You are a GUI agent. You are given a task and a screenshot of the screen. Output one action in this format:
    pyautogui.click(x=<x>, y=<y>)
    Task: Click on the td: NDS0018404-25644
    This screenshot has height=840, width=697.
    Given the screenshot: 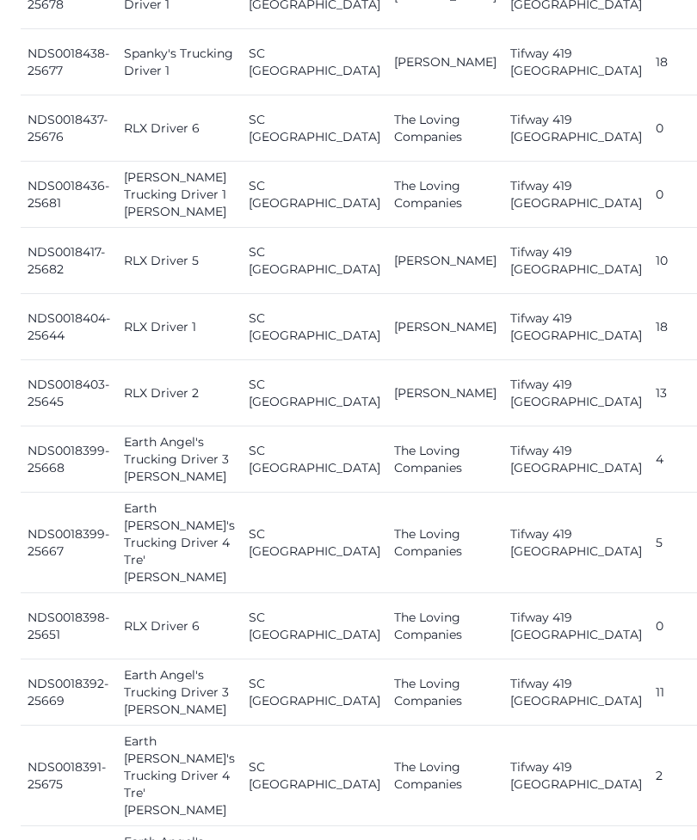 What is the action you would take?
    pyautogui.click(x=69, y=328)
    